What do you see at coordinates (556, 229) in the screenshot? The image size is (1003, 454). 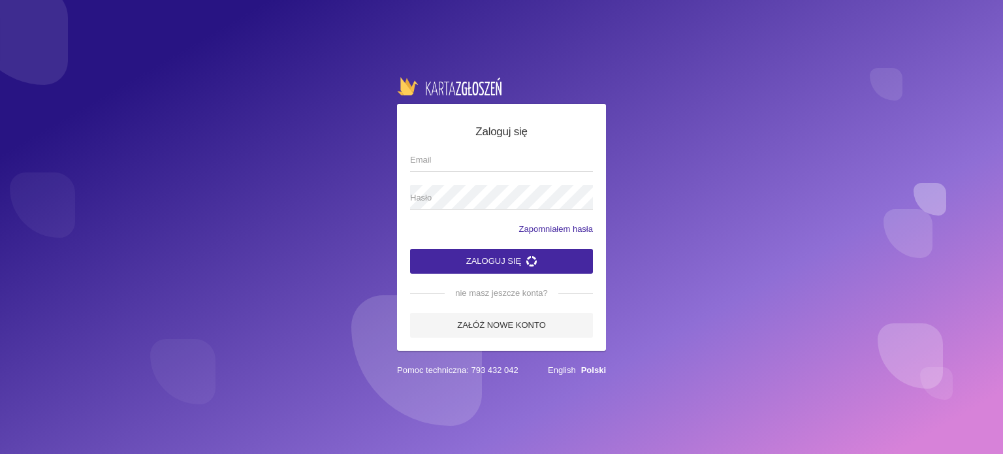 I see `a: Zapomniałem hasła` at bounding box center [556, 229].